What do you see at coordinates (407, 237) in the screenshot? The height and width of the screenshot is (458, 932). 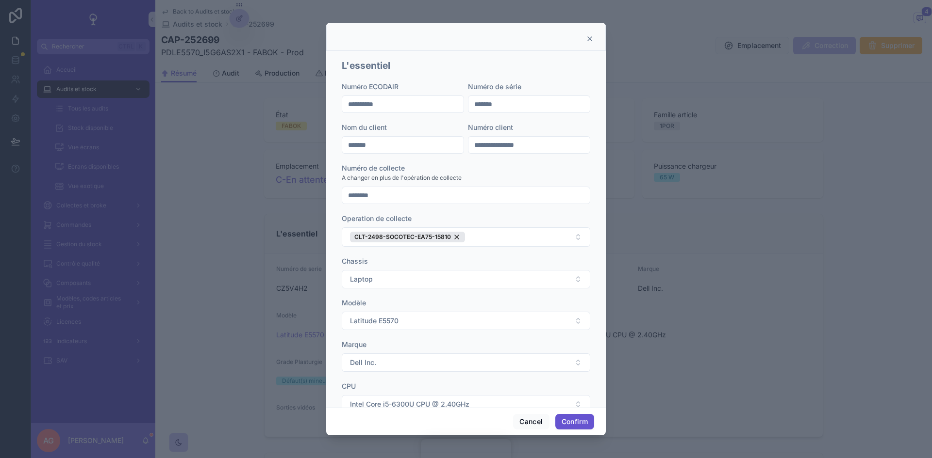 I see `button: Unselect 1502` at bounding box center [407, 237].